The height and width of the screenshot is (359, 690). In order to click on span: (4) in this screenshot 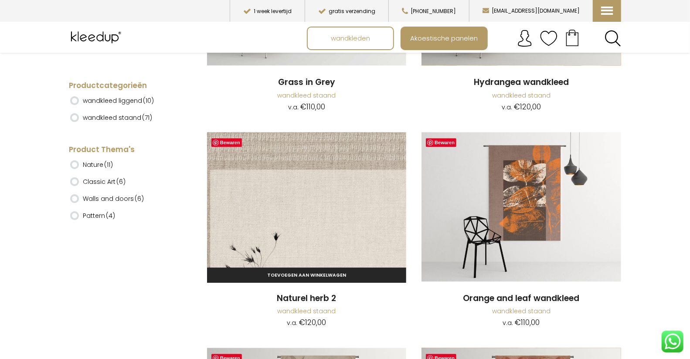, I will do `click(110, 216)`.